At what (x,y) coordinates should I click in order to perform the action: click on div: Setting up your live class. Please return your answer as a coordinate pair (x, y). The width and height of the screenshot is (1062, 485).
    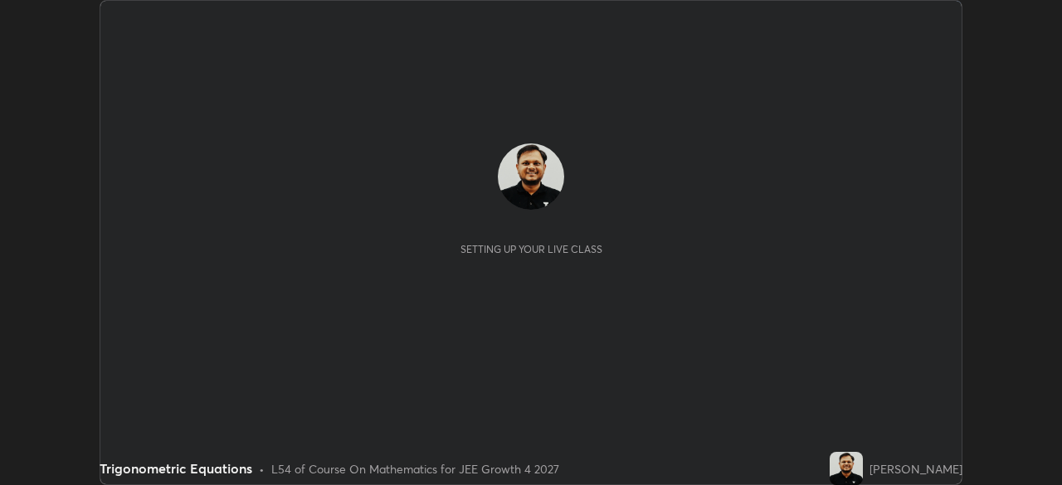
    Looking at the image, I should click on (531, 249).